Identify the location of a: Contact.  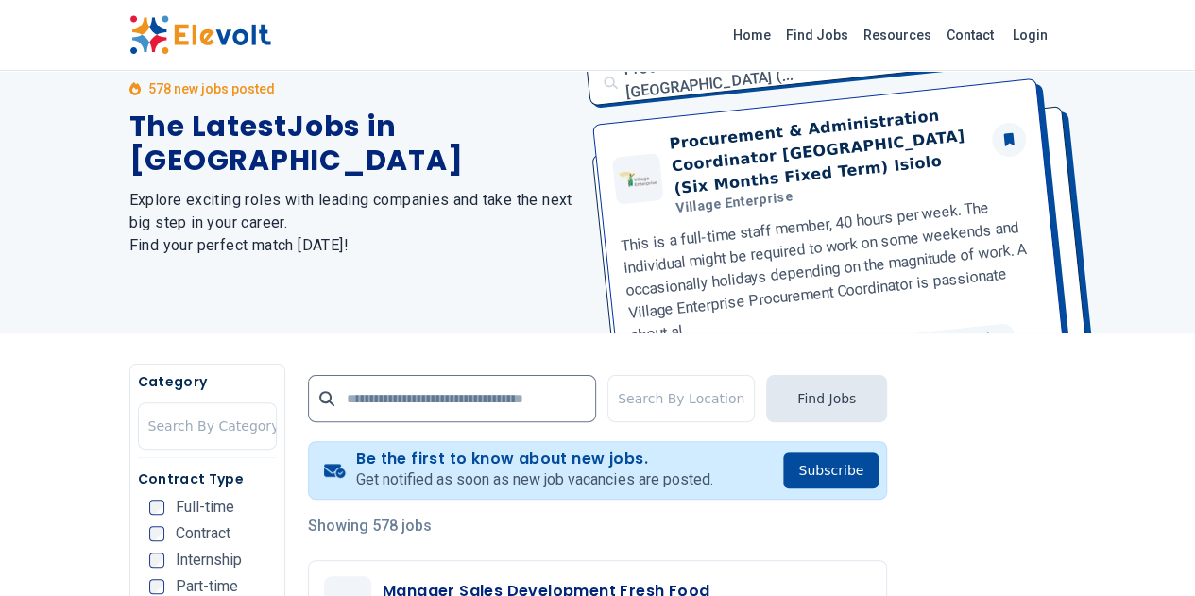
(970, 35).